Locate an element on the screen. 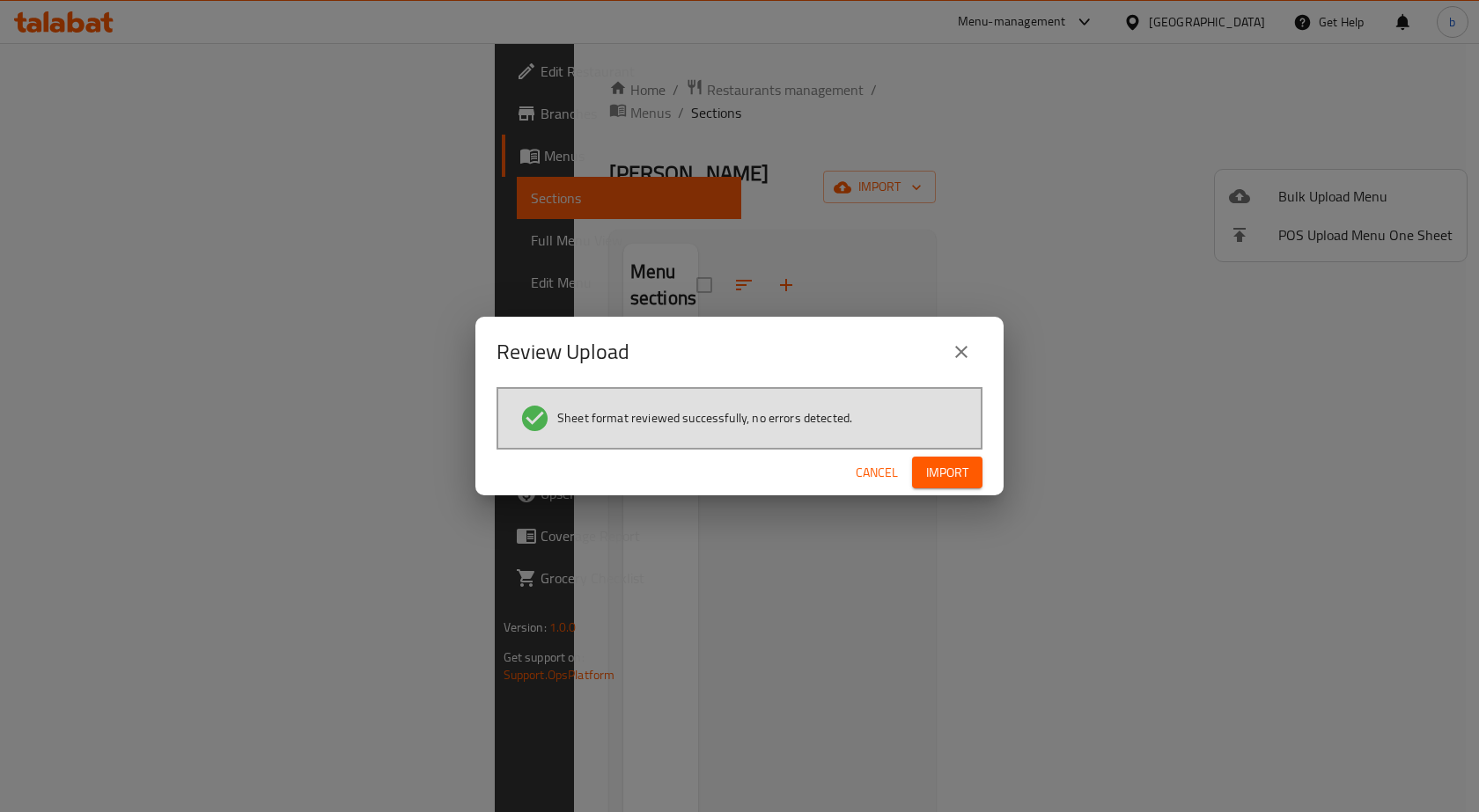 This screenshot has height=812, width=1479. span: Cancel is located at coordinates (877, 473).